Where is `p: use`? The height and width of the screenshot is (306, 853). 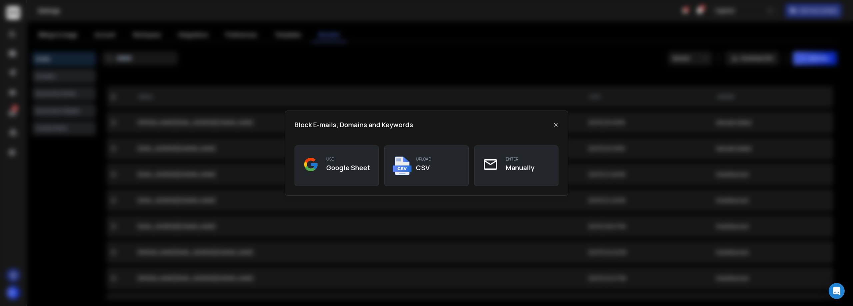 p: use is located at coordinates (348, 159).